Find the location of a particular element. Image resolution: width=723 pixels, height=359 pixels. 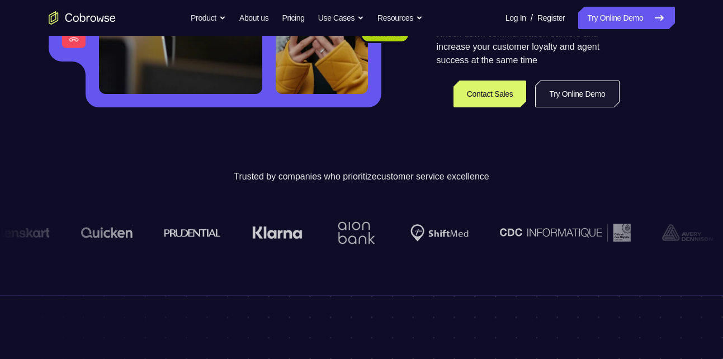

img: Klarna is located at coordinates (277, 233).